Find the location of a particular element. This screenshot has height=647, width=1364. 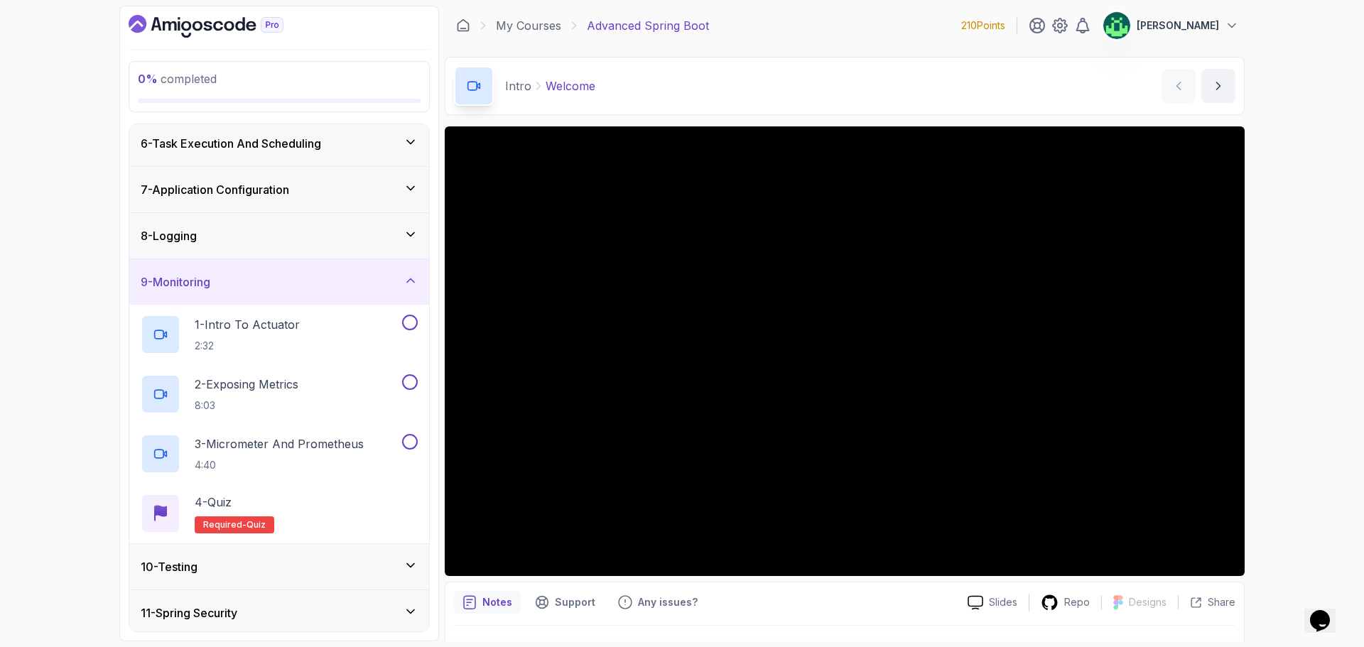

h3: 11 - Spring Security is located at coordinates (189, 613).